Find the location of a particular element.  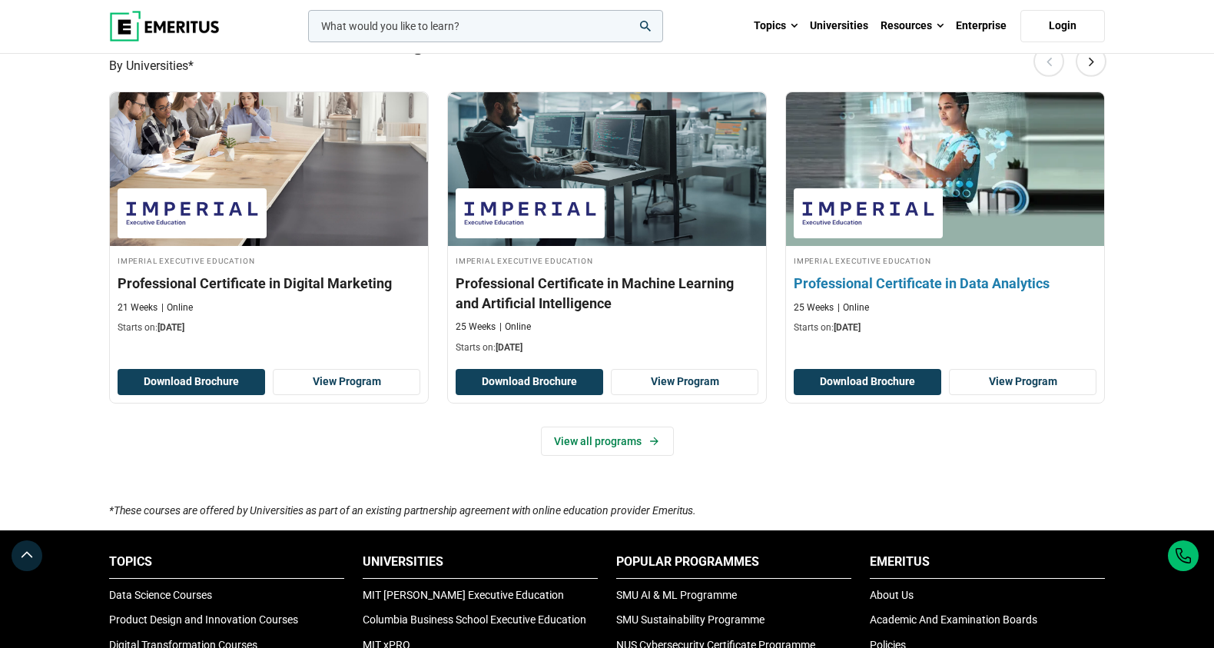

a: AI and Machine Learning Course by Imperial Executive Education - October 16, 2025 Imperial Execut... is located at coordinates (607, 227).